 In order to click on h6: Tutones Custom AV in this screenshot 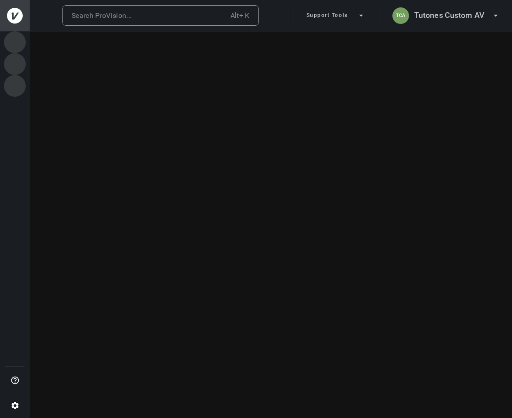, I will do `click(449, 15)`.